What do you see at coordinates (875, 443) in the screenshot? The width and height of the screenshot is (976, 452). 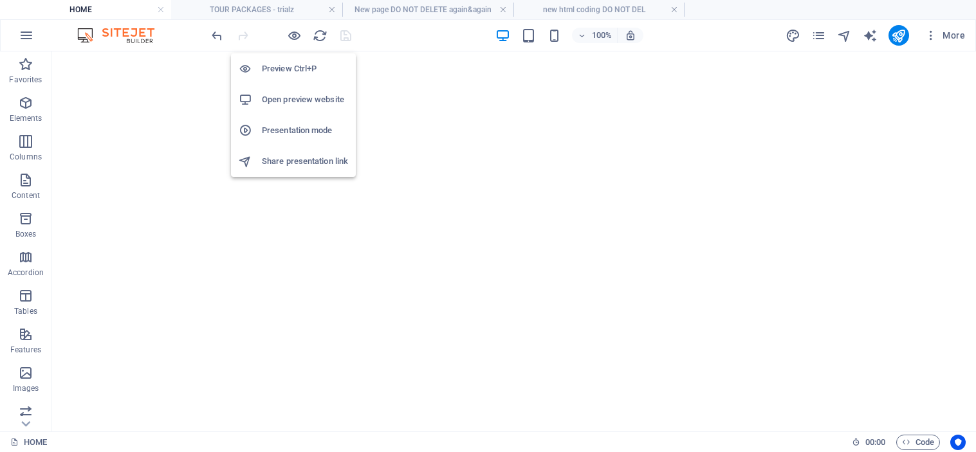 I see `span: 00 00` at bounding box center [875, 443].